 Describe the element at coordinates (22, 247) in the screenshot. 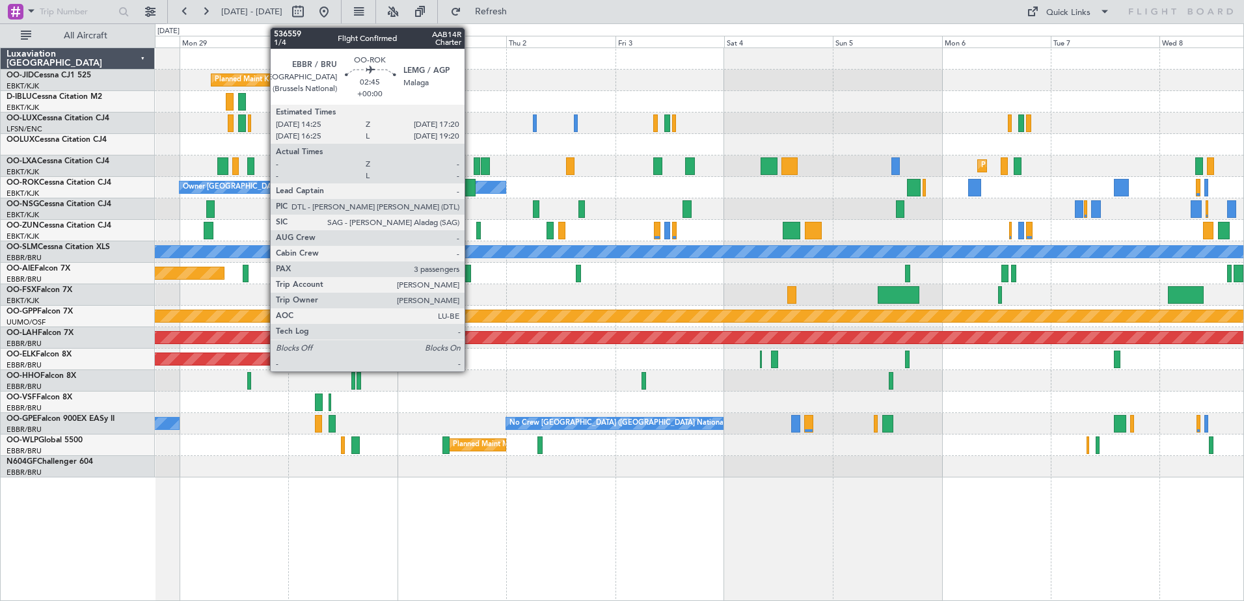

I see `span: OO-SLM` at that location.